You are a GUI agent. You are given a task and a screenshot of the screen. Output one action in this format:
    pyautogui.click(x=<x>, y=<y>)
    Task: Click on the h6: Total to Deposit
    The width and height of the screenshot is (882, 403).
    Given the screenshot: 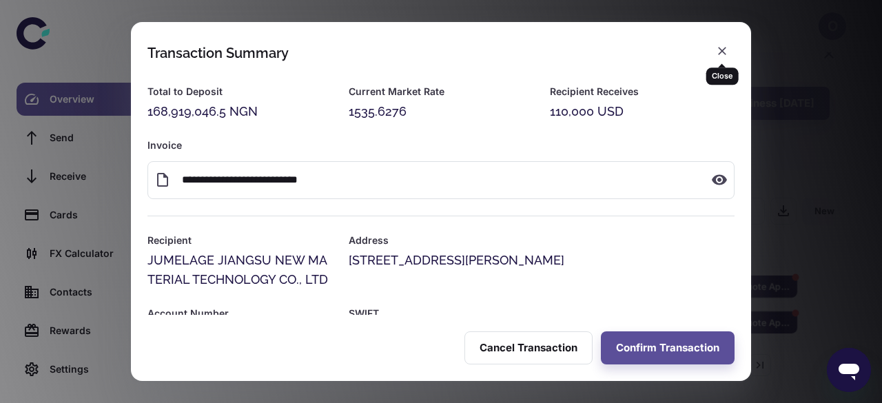 What is the action you would take?
    pyautogui.click(x=240, y=92)
    